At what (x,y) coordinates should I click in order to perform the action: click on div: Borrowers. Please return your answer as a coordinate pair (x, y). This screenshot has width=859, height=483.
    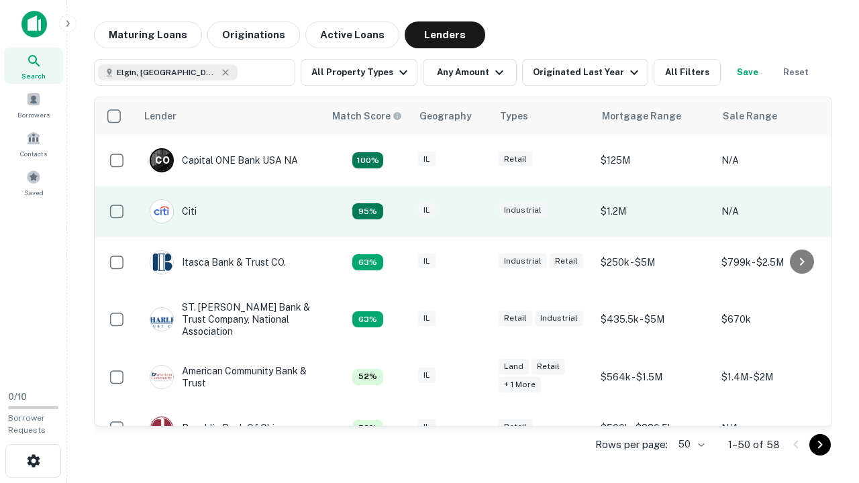
    Looking at the image, I should click on (34, 105).